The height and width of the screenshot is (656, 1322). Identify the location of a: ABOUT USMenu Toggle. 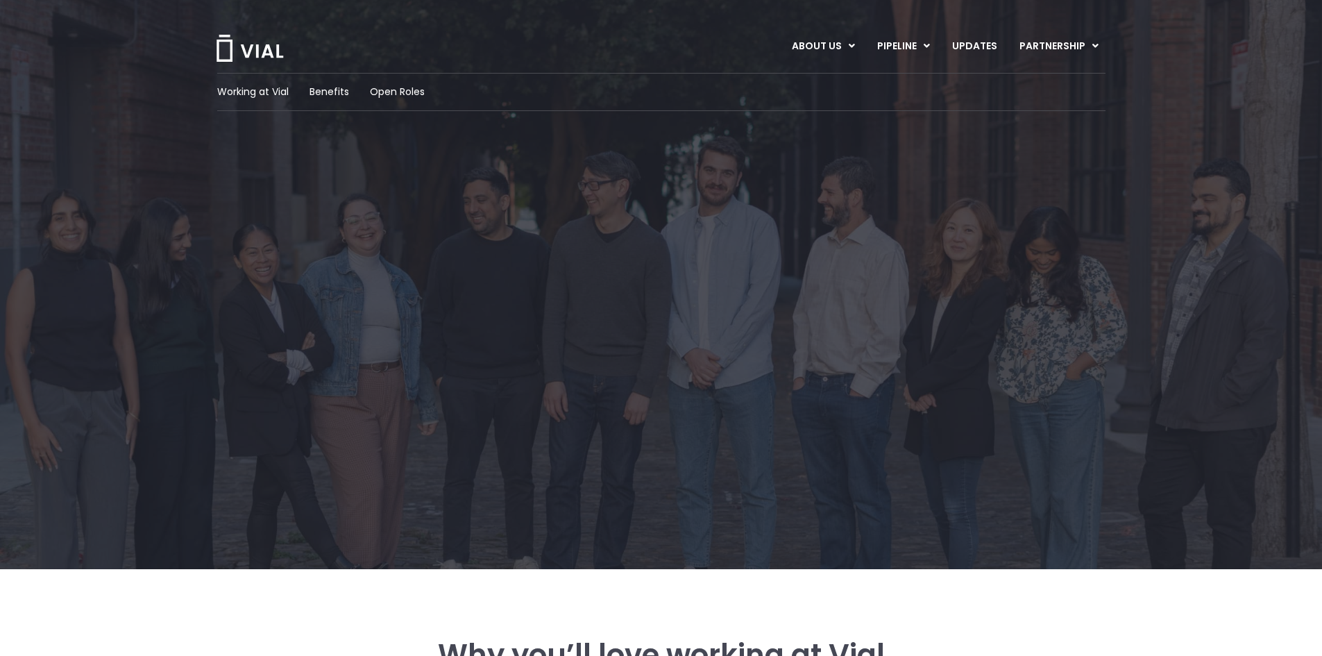
(823, 46).